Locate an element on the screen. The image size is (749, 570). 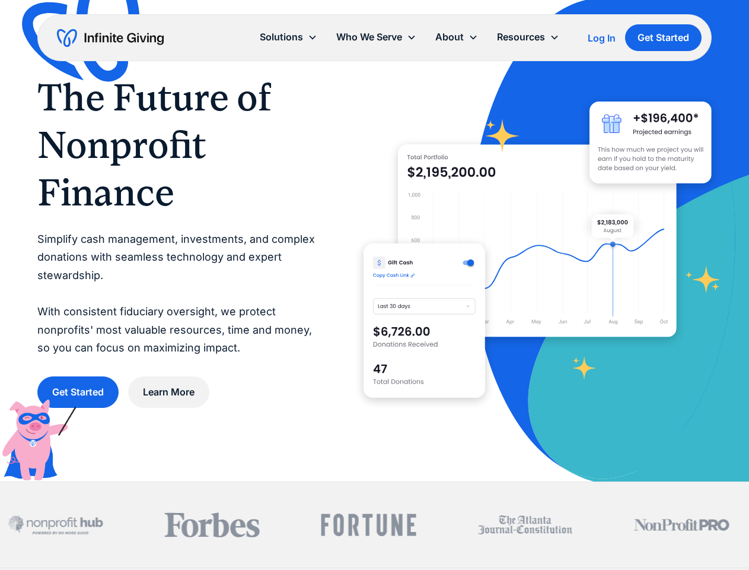
a: home is located at coordinates (110, 38).